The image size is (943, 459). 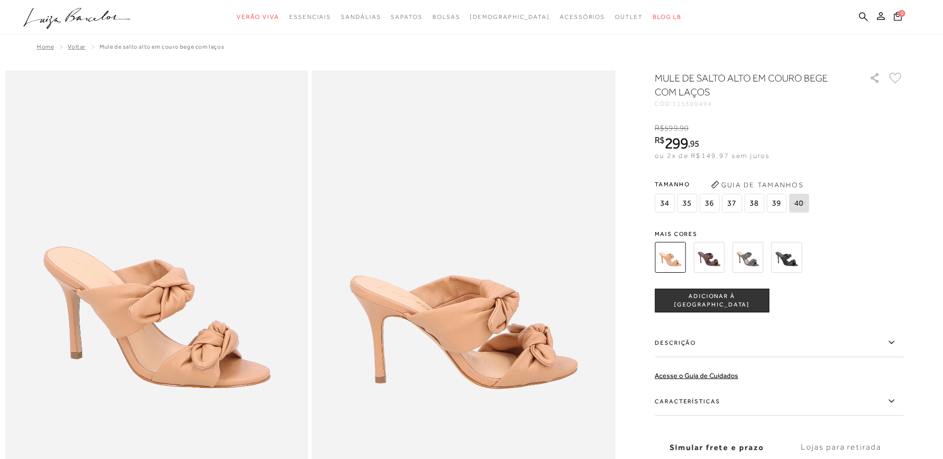 What do you see at coordinates (670, 128) in the screenshot?
I see `span: 599` at bounding box center [670, 128].